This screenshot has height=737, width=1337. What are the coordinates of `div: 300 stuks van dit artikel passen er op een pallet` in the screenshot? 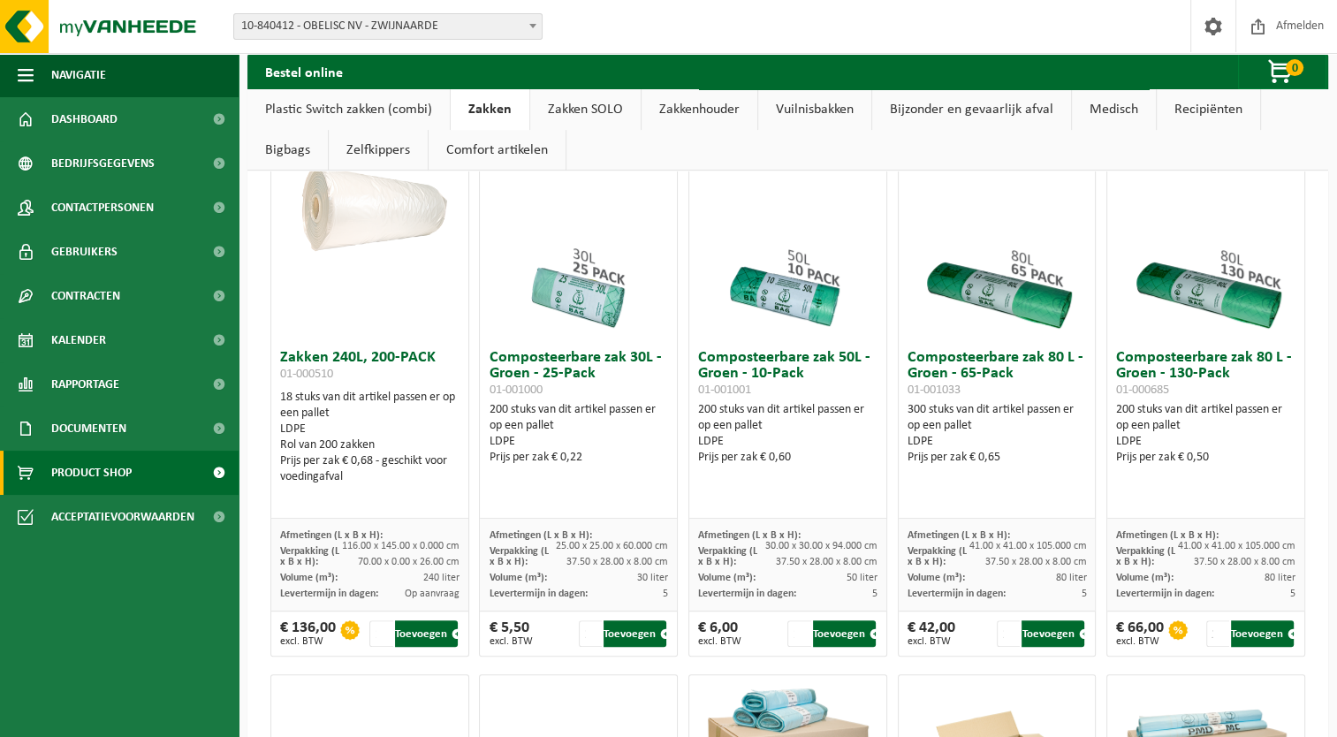 It's located at (997, 434).